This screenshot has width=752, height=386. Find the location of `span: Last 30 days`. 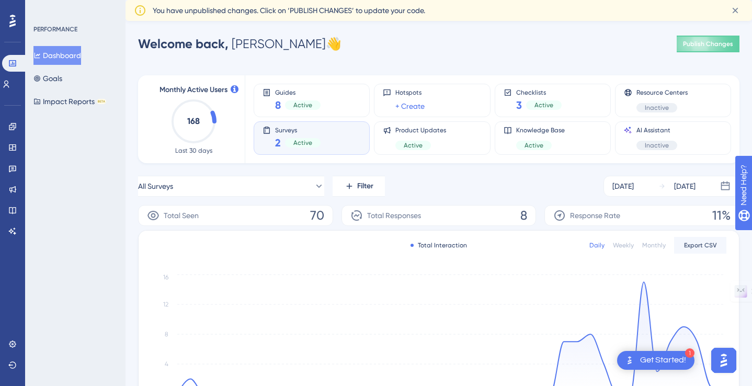

span: Last 30 days is located at coordinates (194, 151).